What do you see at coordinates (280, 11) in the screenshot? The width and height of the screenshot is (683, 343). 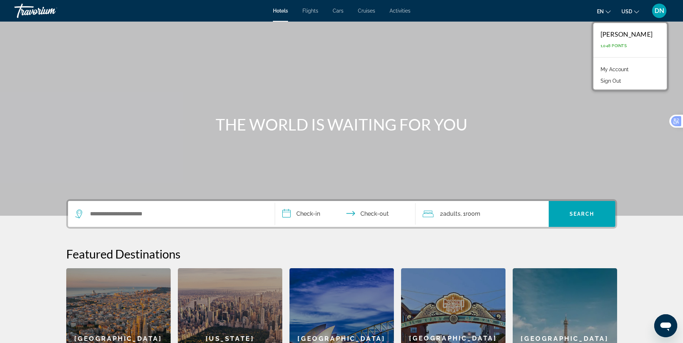 I see `span: Hotels` at bounding box center [280, 11].